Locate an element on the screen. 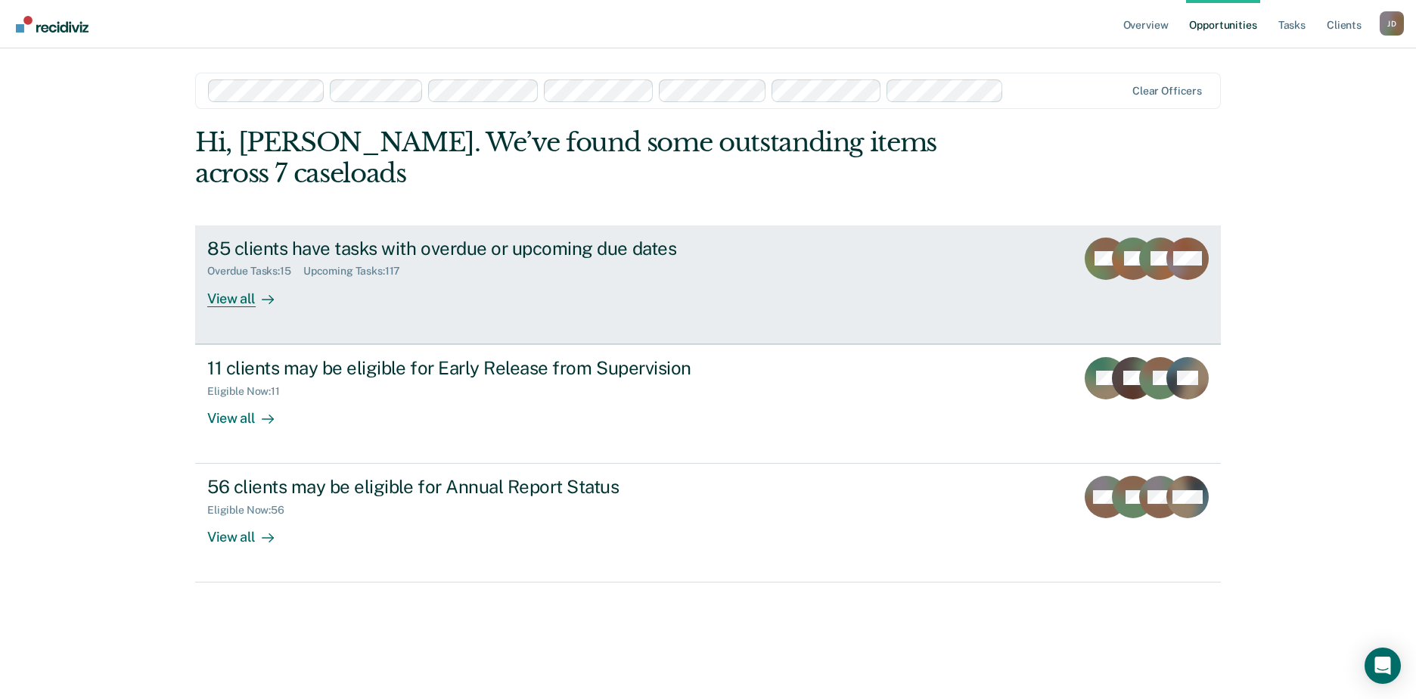  div: J D is located at coordinates (1391, 23).